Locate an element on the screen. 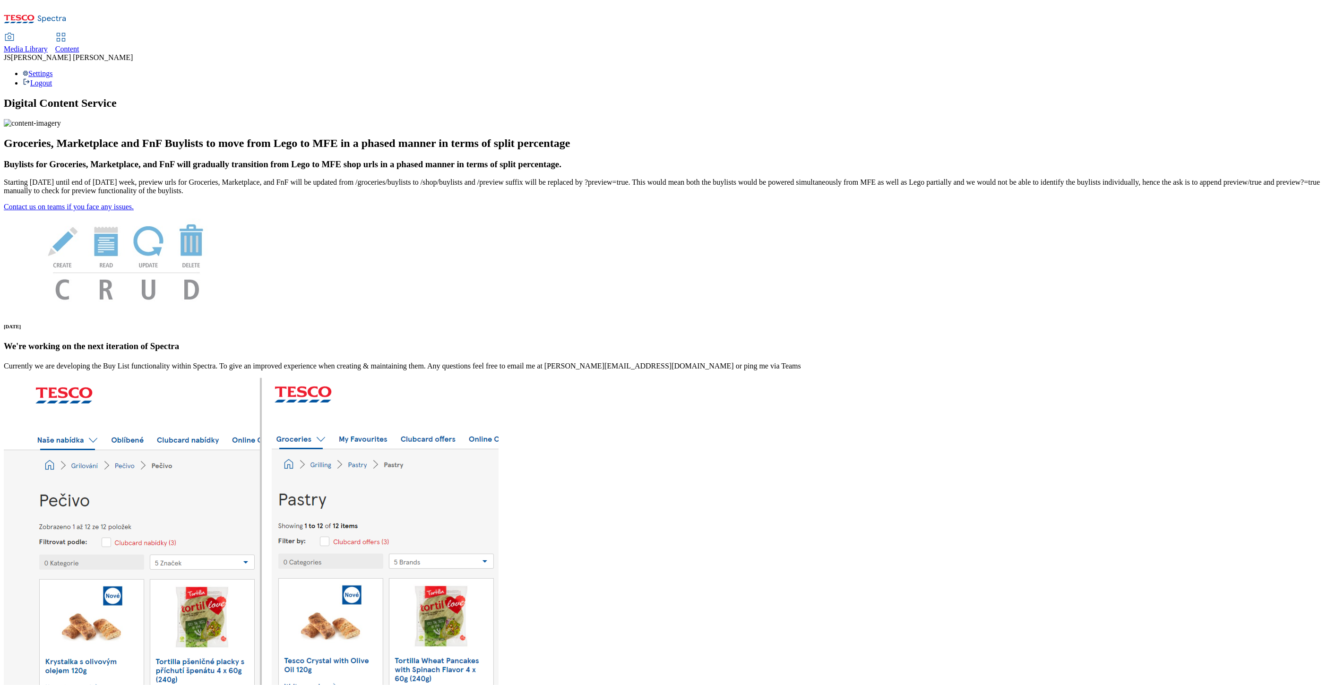 The image size is (1344, 685). a: Media Library is located at coordinates (26, 43).